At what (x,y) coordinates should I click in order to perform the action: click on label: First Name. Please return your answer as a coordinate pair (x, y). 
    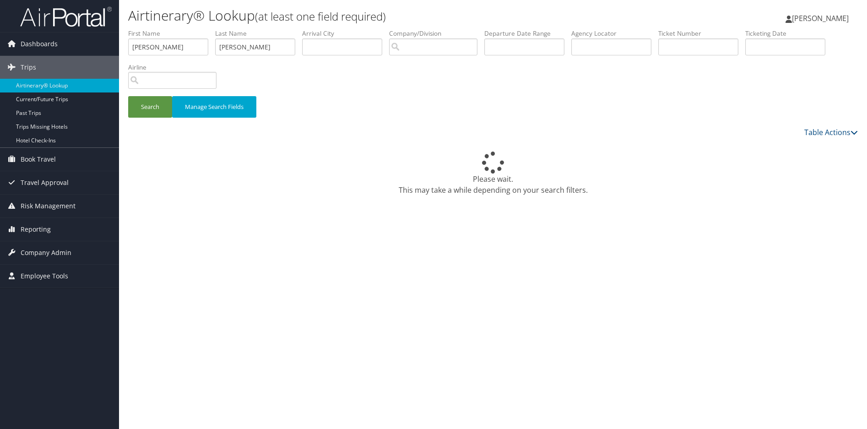
    Looking at the image, I should click on (172, 33).